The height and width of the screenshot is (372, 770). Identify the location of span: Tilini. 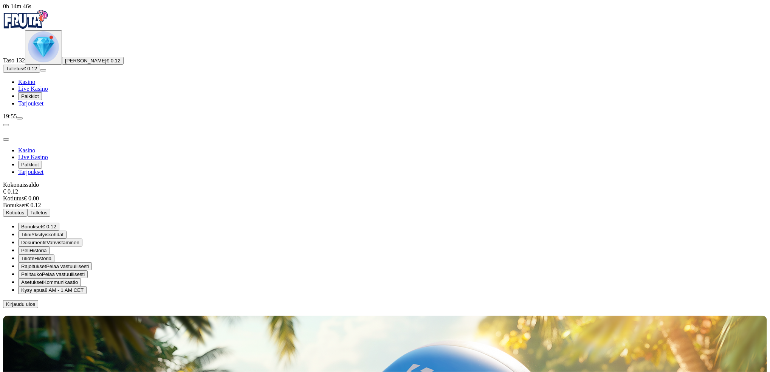
(26, 234).